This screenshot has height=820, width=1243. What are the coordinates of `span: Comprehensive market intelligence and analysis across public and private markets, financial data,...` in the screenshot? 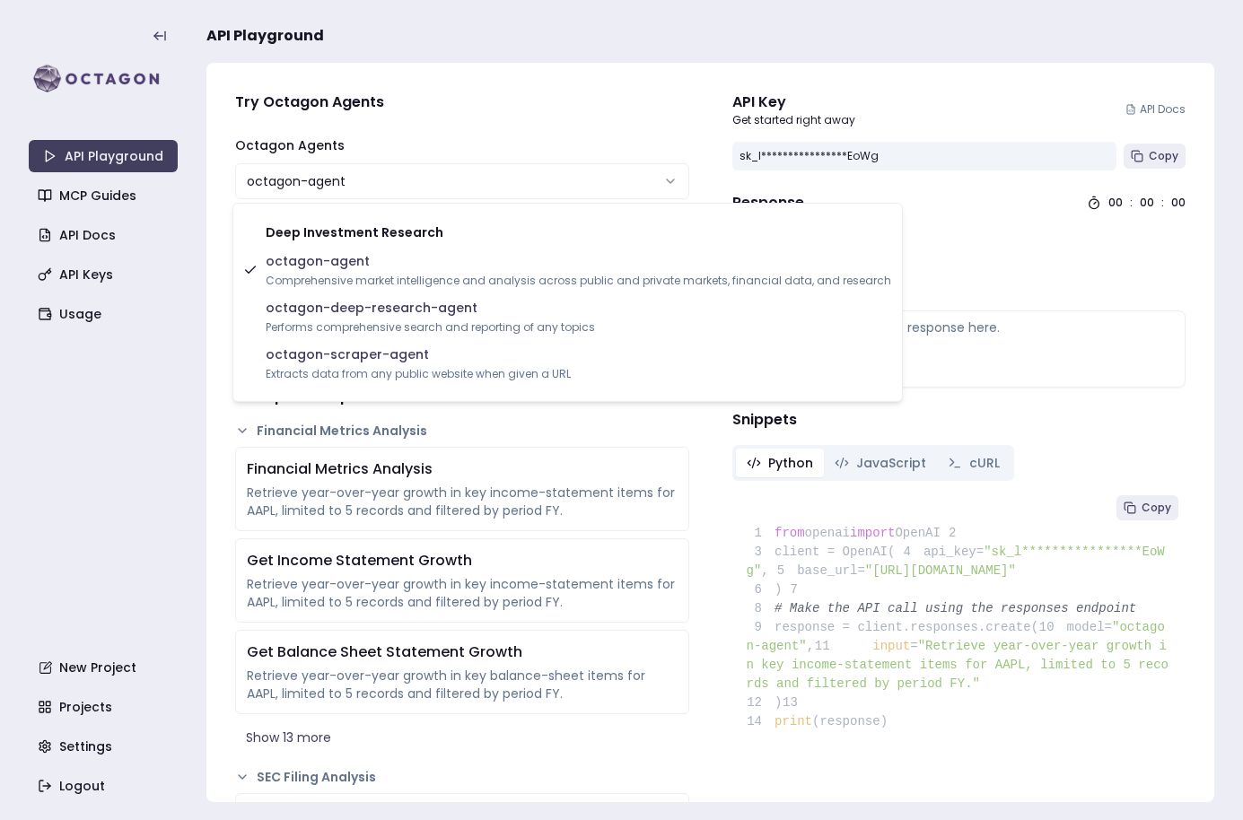 It's located at (578, 281).